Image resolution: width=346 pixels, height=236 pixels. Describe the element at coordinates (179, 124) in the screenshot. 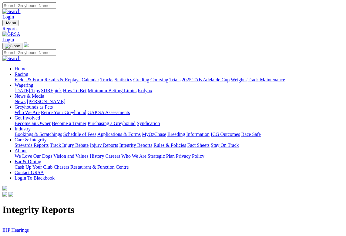

I see `div: Get Involved` at that location.